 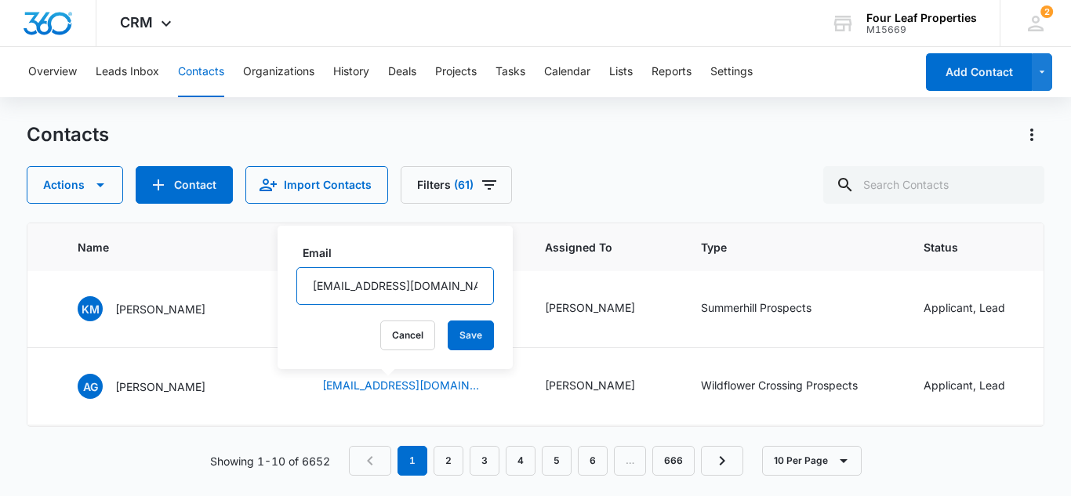 What do you see at coordinates (722, 461) in the screenshot?
I see `a: Next Page` at bounding box center [722, 461].